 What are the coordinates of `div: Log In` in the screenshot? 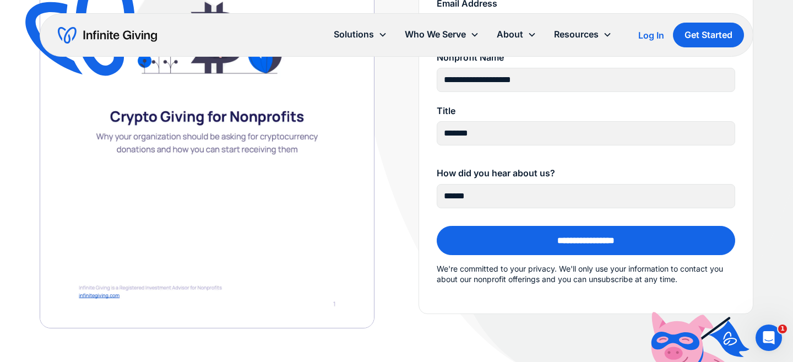 It's located at (651, 35).